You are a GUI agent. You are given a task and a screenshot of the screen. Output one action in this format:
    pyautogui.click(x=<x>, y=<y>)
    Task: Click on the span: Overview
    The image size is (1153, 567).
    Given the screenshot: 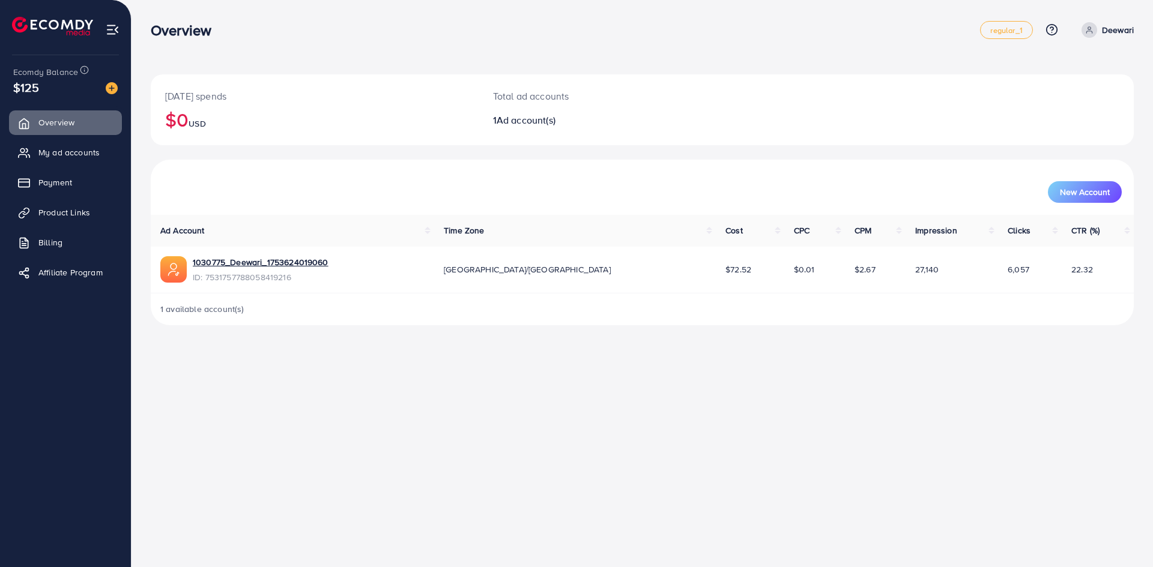 What is the action you would take?
    pyautogui.click(x=56, y=122)
    